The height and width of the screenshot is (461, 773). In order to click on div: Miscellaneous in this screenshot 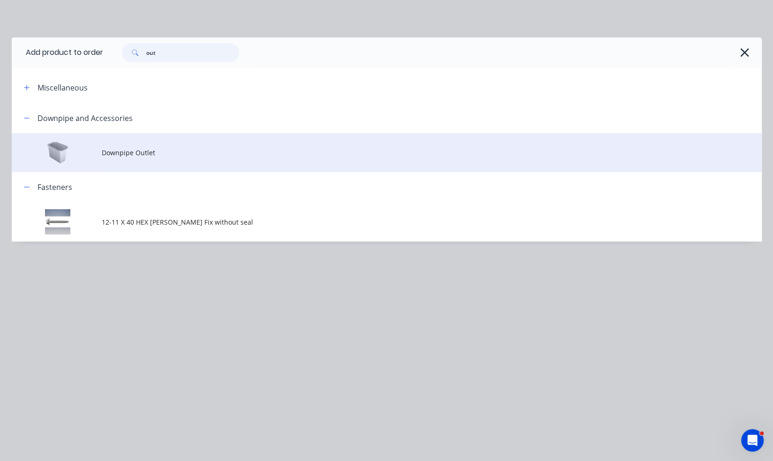, I will do `click(62, 88)`.